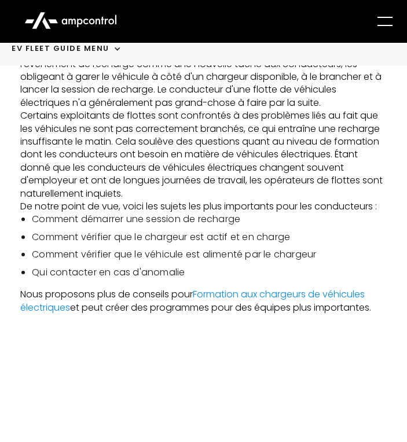  I want to click on a: Formation aux chargeurs de véhicules électriques, so click(192, 300).